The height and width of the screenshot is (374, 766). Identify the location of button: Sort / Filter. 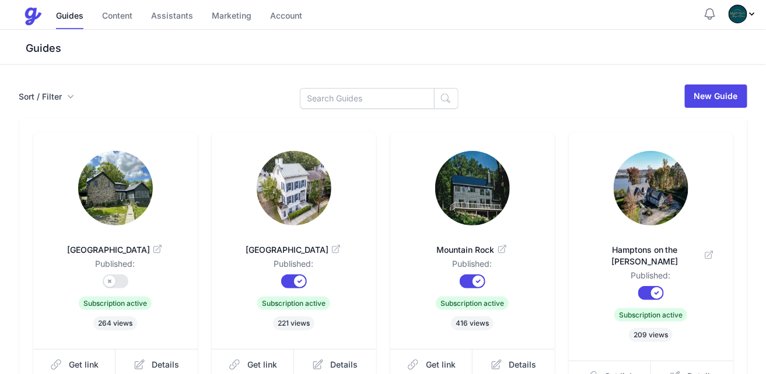
(47, 97).